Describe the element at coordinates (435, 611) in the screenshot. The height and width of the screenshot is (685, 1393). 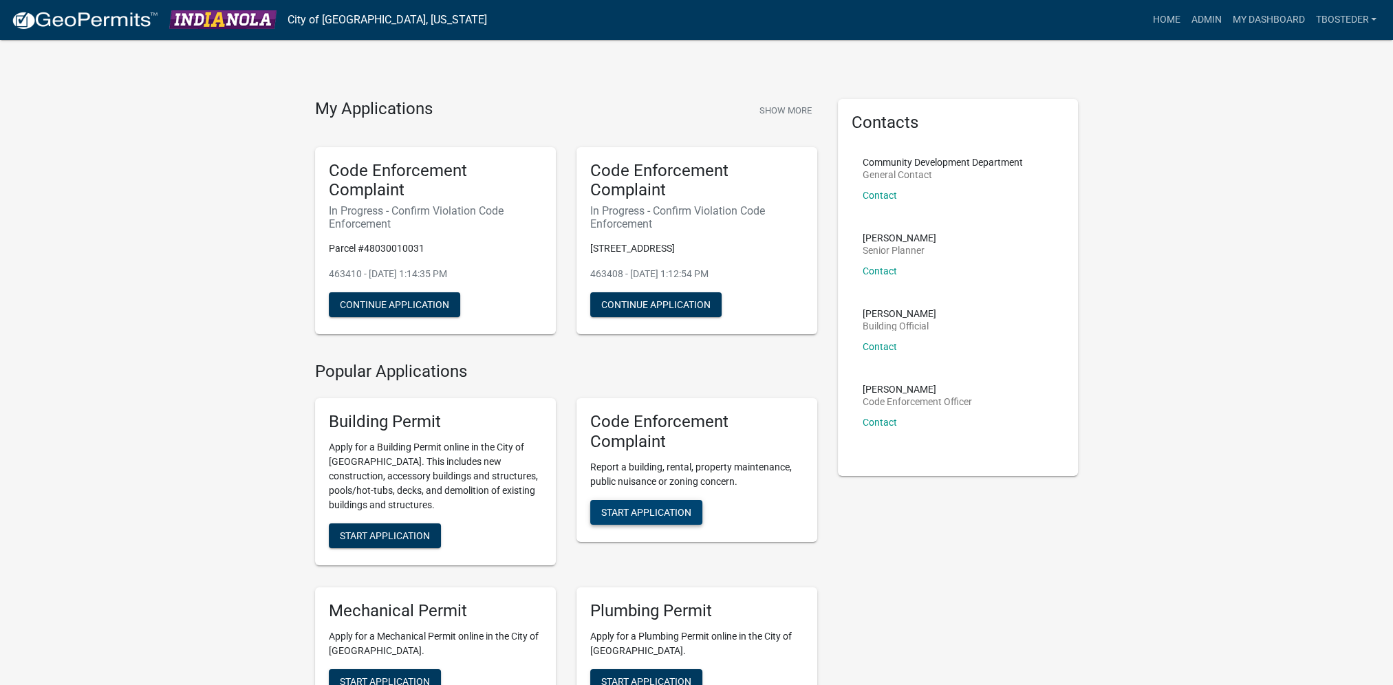
I see `h5: Mechanical Permit` at that location.